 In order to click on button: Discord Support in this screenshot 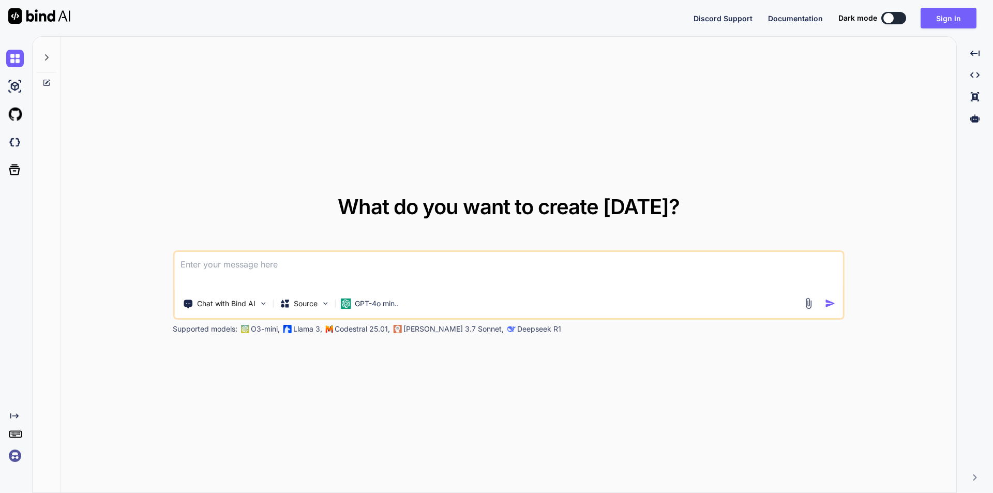, I will do `click(723, 18)`.